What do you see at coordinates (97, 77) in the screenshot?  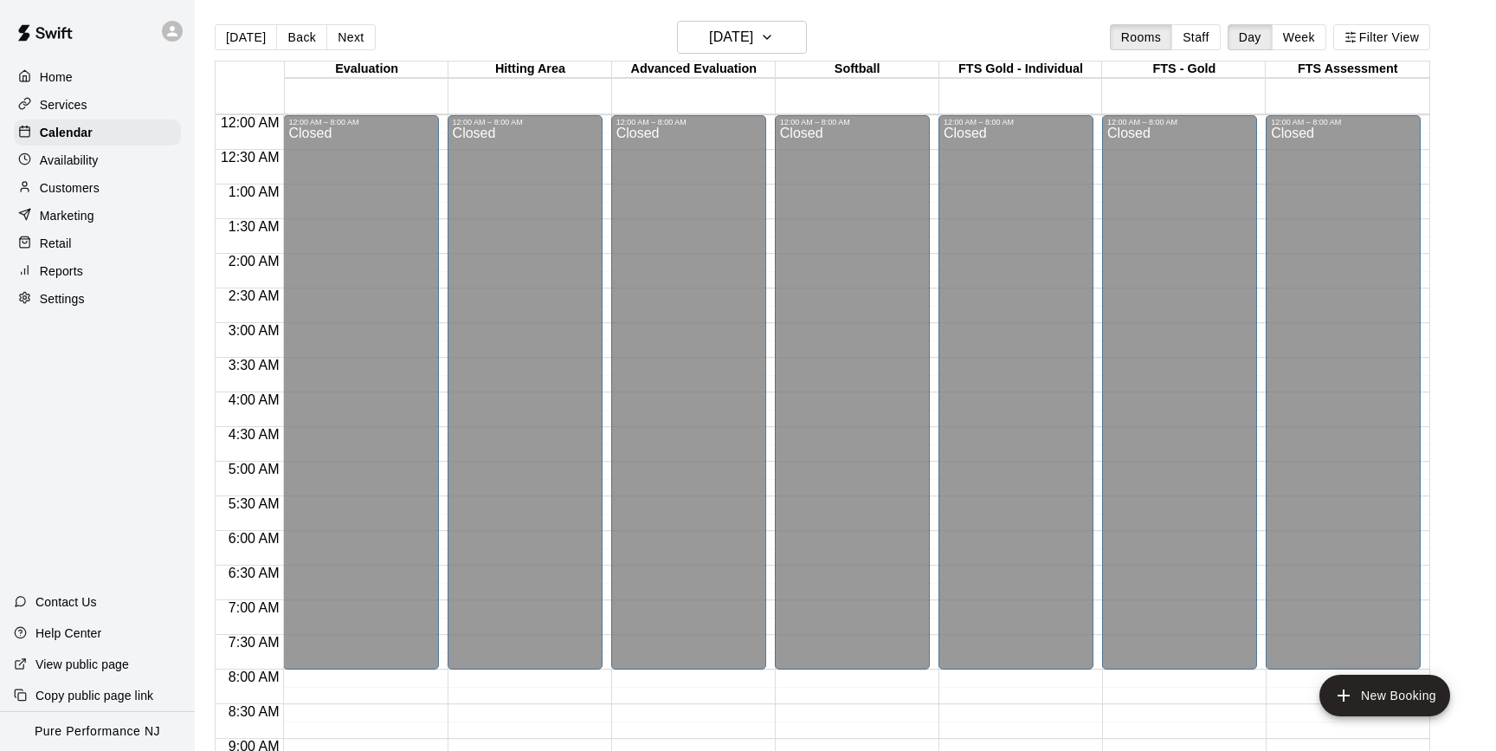 I see `div: Home` at bounding box center [97, 77].